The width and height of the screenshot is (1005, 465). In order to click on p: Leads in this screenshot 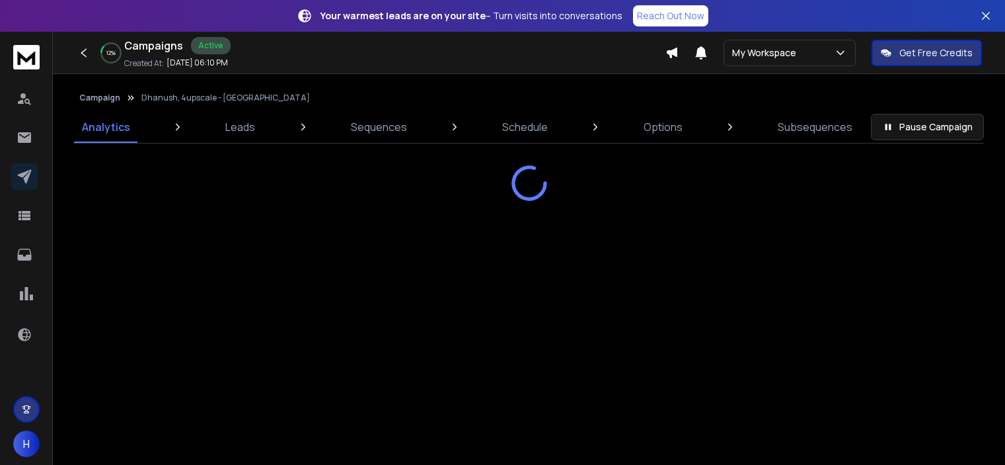, I will do `click(240, 127)`.